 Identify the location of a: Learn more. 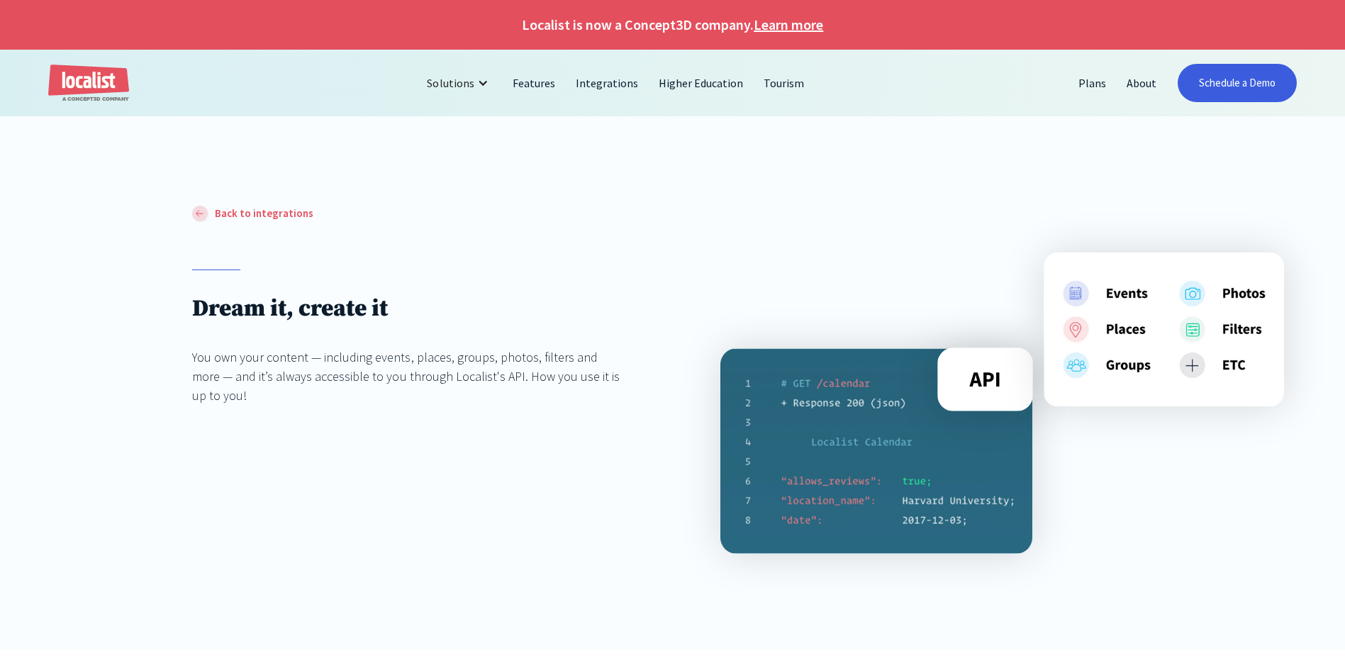
(788, 25).